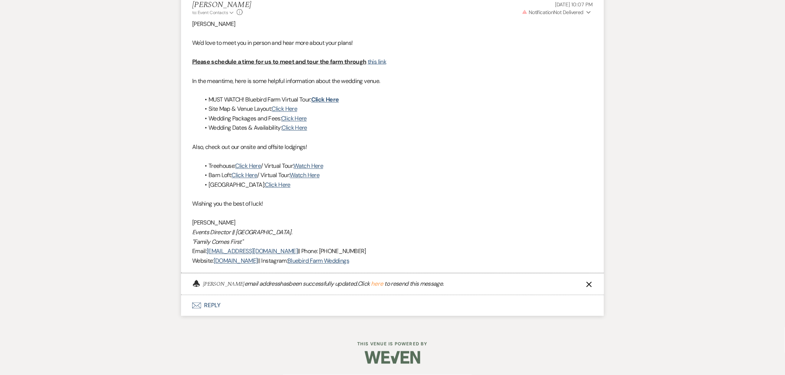 The image size is (785, 375). I want to click on button: here, so click(377, 285).